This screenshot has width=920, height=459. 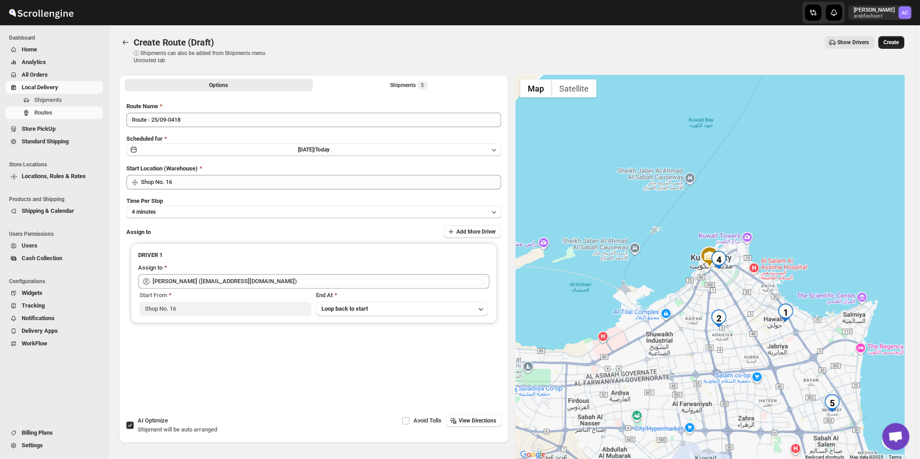 I want to click on input: Search location, so click(x=321, y=182).